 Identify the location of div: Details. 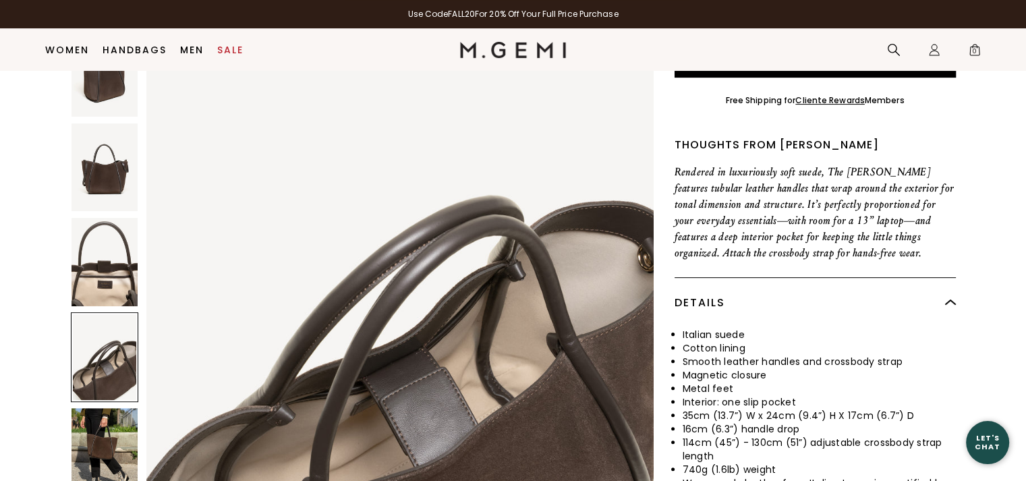
(815, 303).